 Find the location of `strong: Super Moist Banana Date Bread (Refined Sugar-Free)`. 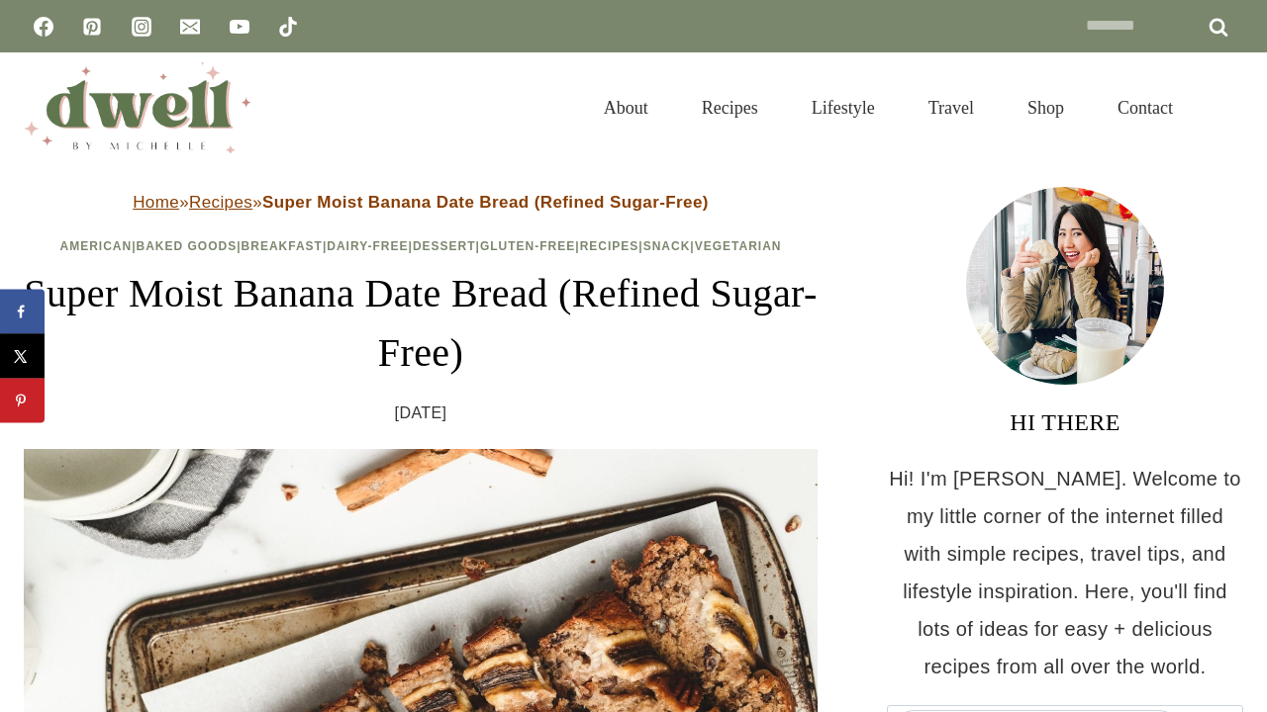

strong: Super Moist Banana Date Bread (Refined Sugar-Free) is located at coordinates (485, 202).